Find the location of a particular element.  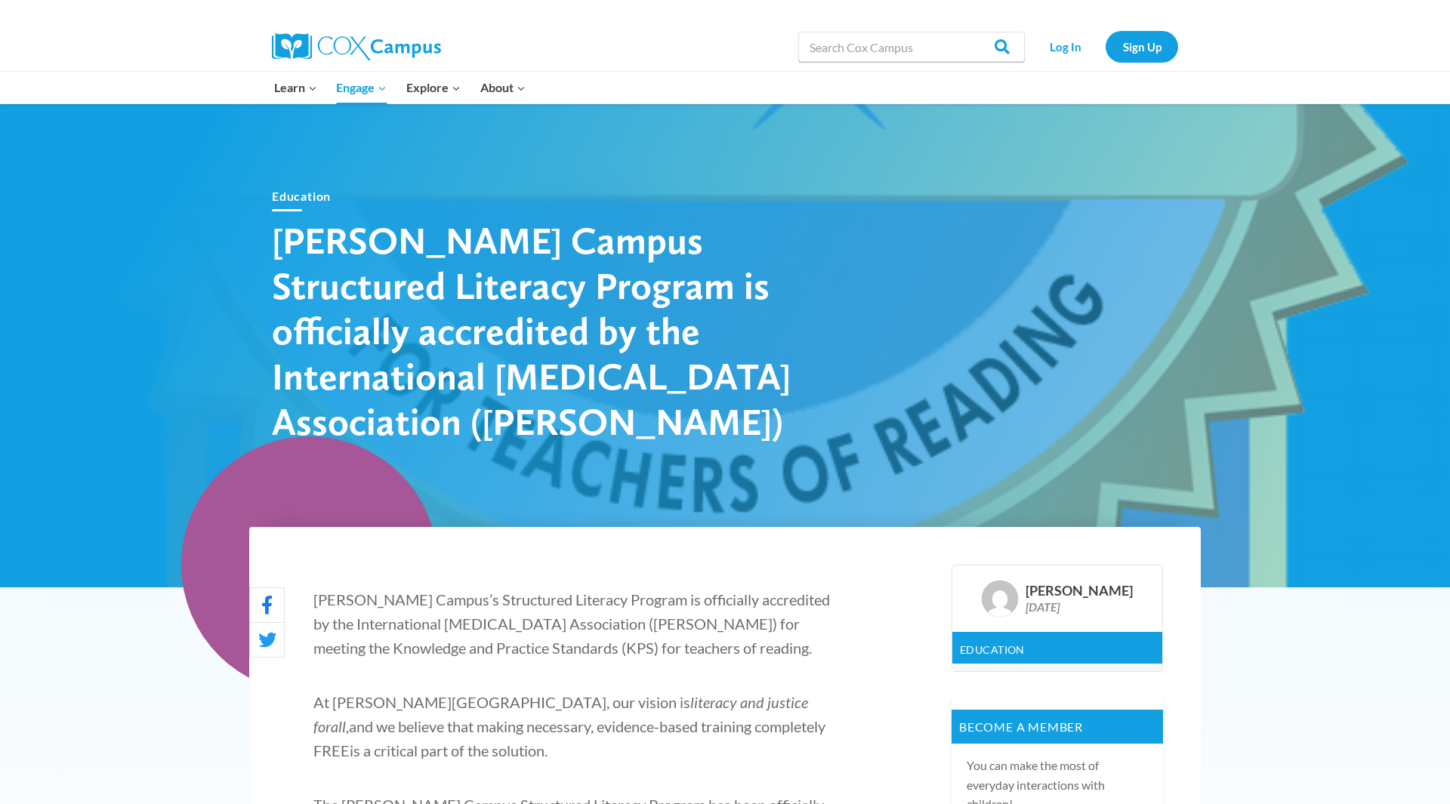

nav: Primary Navigation is located at coordinates (399, 88).